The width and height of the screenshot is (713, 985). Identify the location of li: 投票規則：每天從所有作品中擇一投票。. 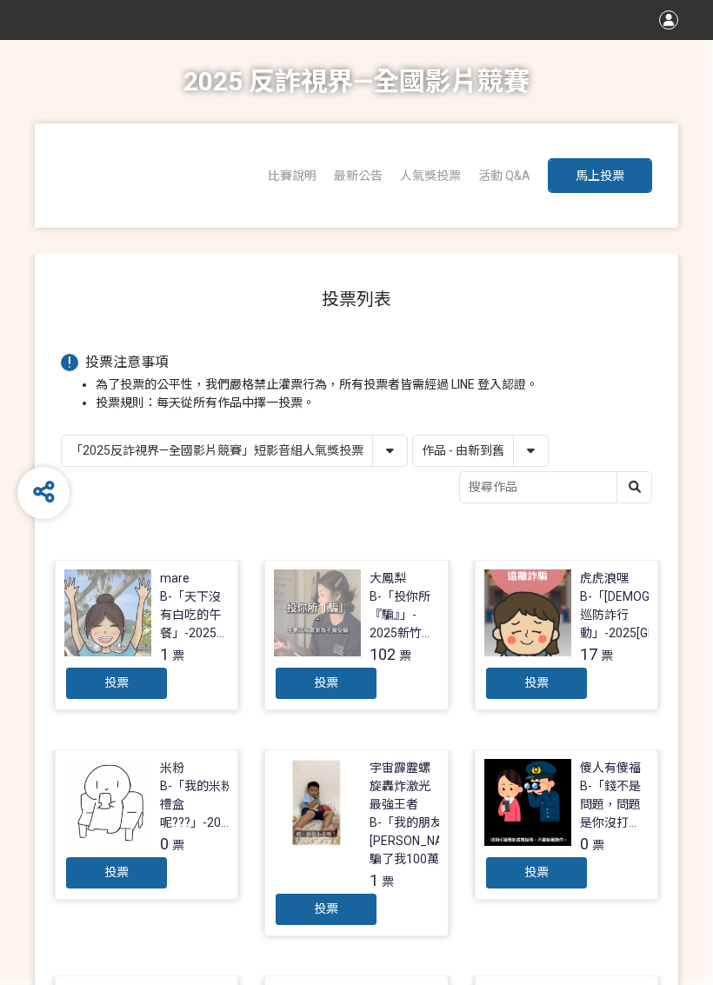
(374, 402).